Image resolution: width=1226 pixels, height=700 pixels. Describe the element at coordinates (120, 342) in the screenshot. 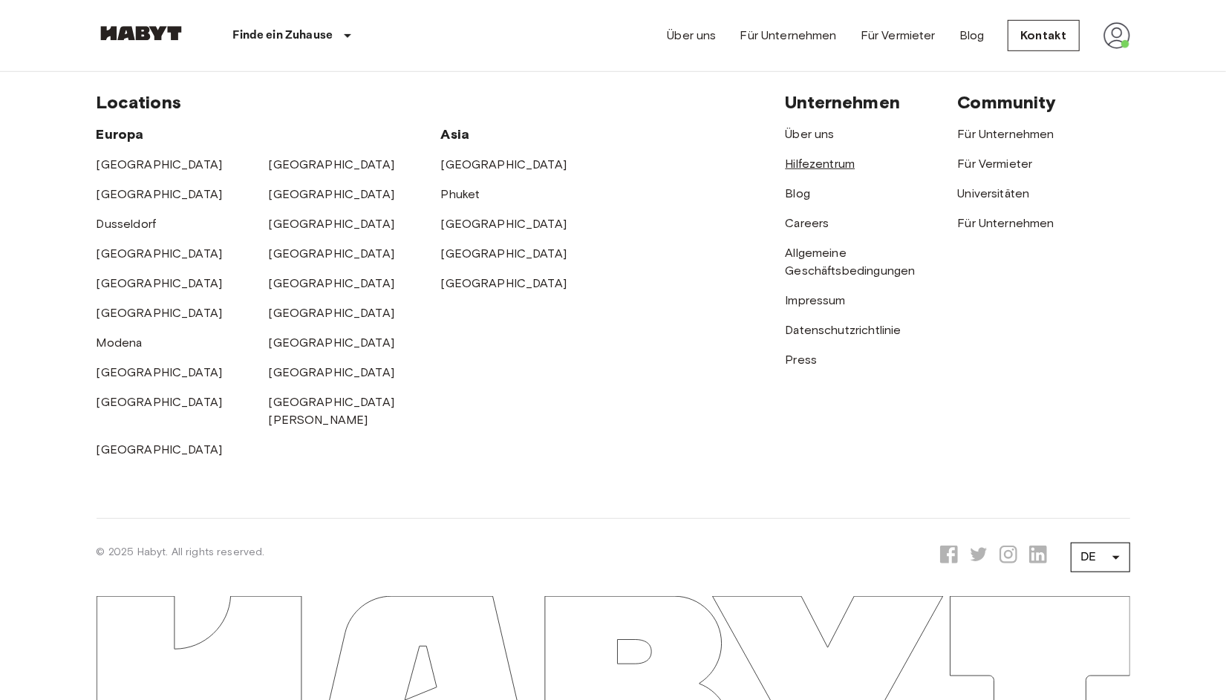

I see `a: Modena` at that location.